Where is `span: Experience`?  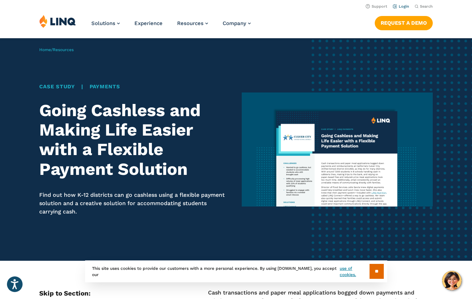 span: Experience is located at coordinates (148, 23).